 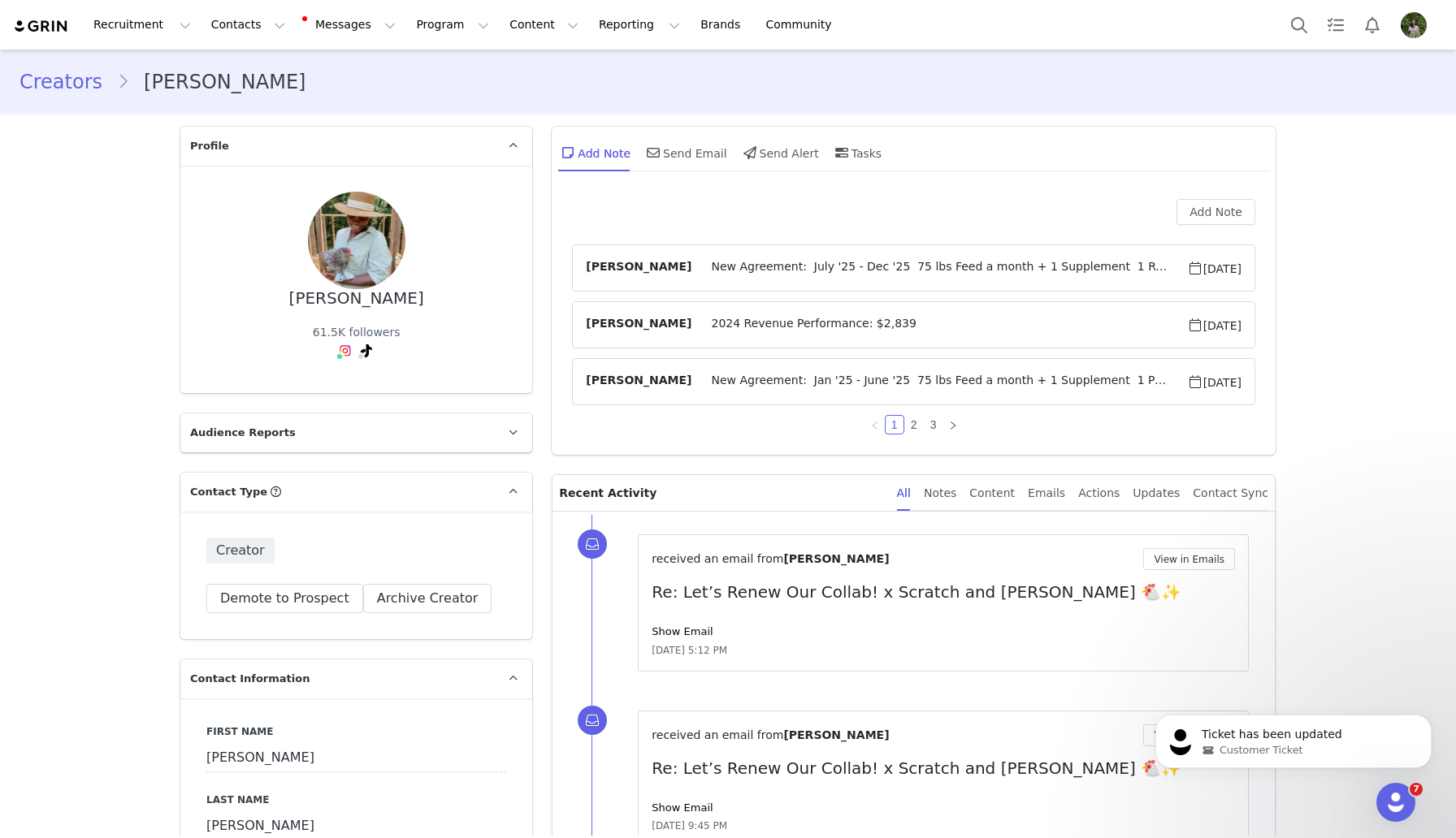 What do you see at coordinates (1047, 493) in the screenshot?
I see `div: Emails` at bounding box center [1047, 493].